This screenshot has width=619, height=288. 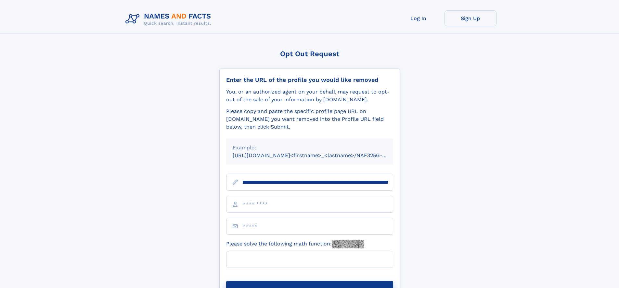 I want to click on div: Enter the URL of the profile you would like removed, so click(x=310, y=80).